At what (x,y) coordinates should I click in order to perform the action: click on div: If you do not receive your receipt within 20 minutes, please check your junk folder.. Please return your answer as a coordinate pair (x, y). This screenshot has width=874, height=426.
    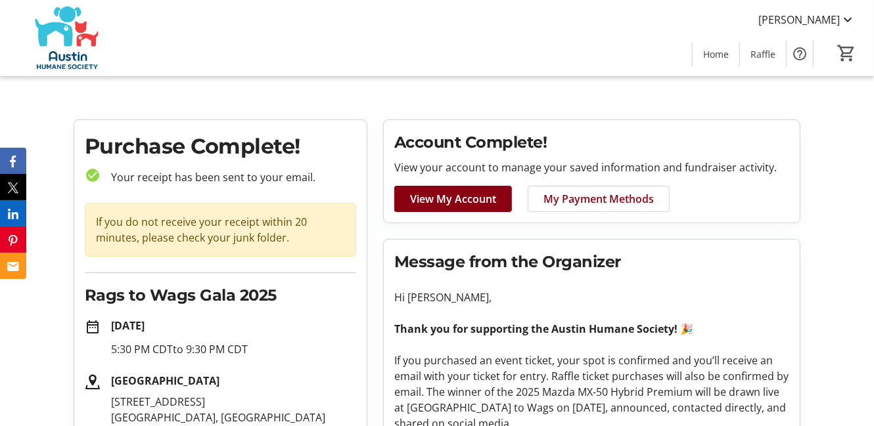
    Looking at the image, I should click on (220, 230).